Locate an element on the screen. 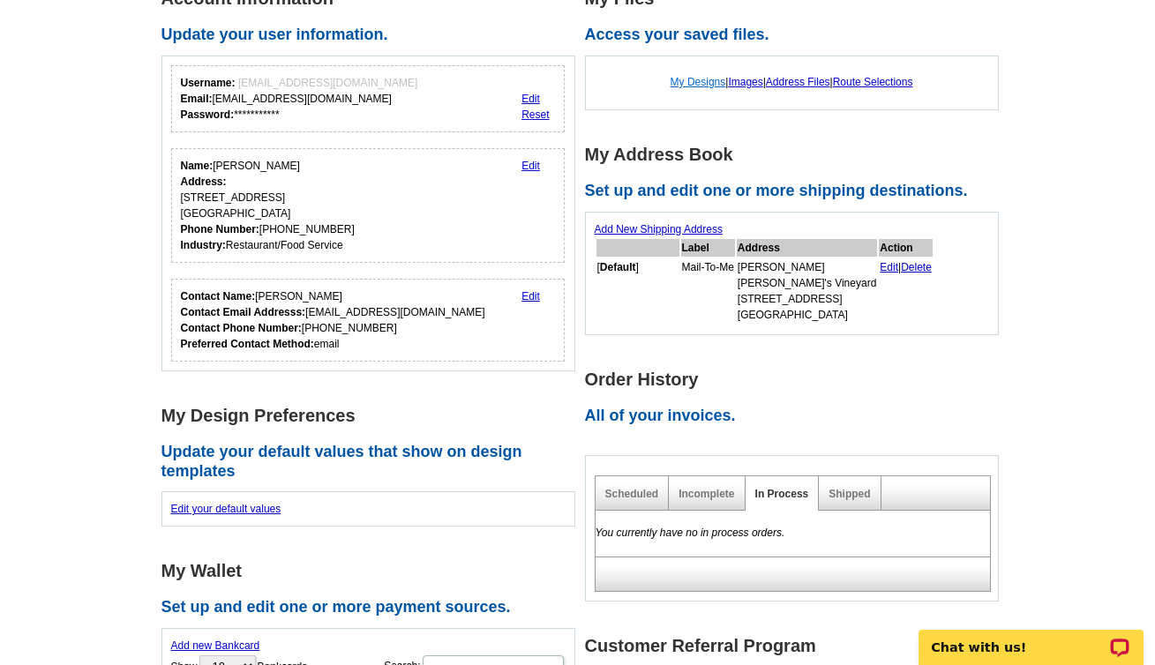 This screenshot has width=1155, height=665. h2: All of your invoices. is located at coordinates (797, 416).